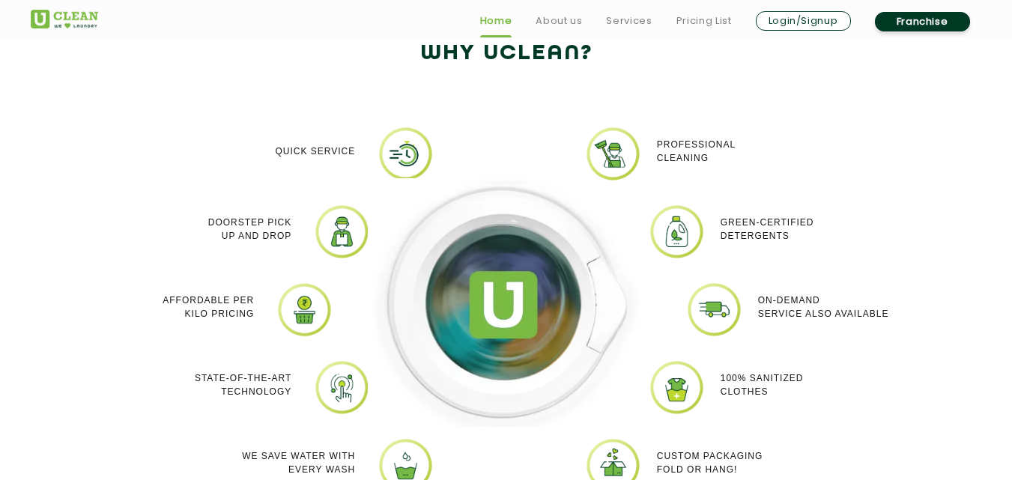 This screenshot has width=1012, height=480. I want to click on img: Laundry shop near me, so click(342, 387).